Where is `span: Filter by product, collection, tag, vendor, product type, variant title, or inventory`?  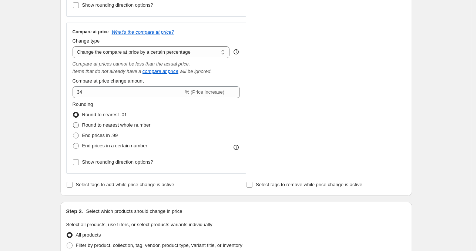
span: Filter by product, collection, tag, vendor, product type, variant title, or inventory is located at coordinates (159, 245).